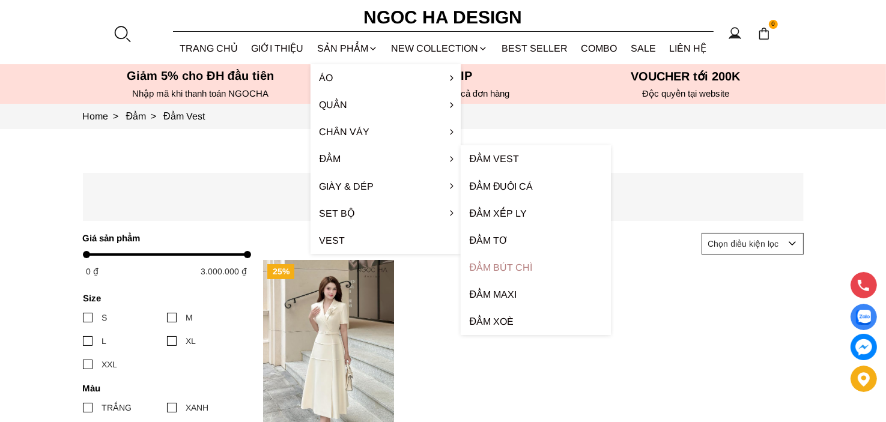 This screenshot has width=886, height=422. Describe the element at coordinates (198, 408) in the screenshot. I see `div: XANH` at that location.